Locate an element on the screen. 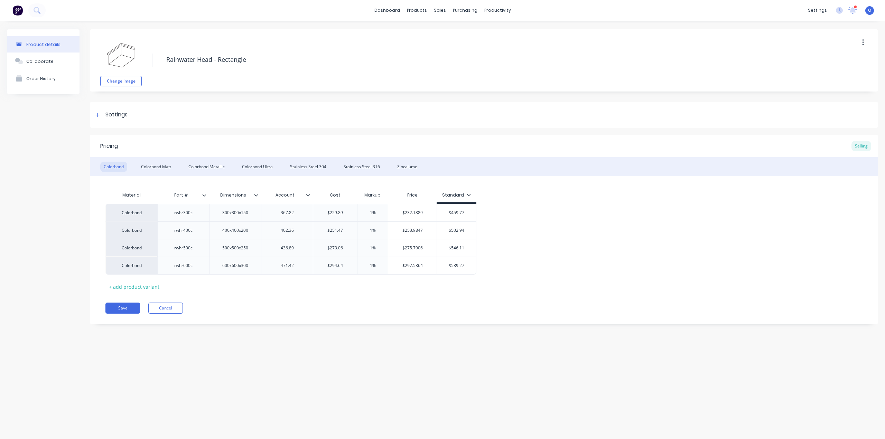 The image size is (885, 439). div: productivity is located at coordinates (498, 10).